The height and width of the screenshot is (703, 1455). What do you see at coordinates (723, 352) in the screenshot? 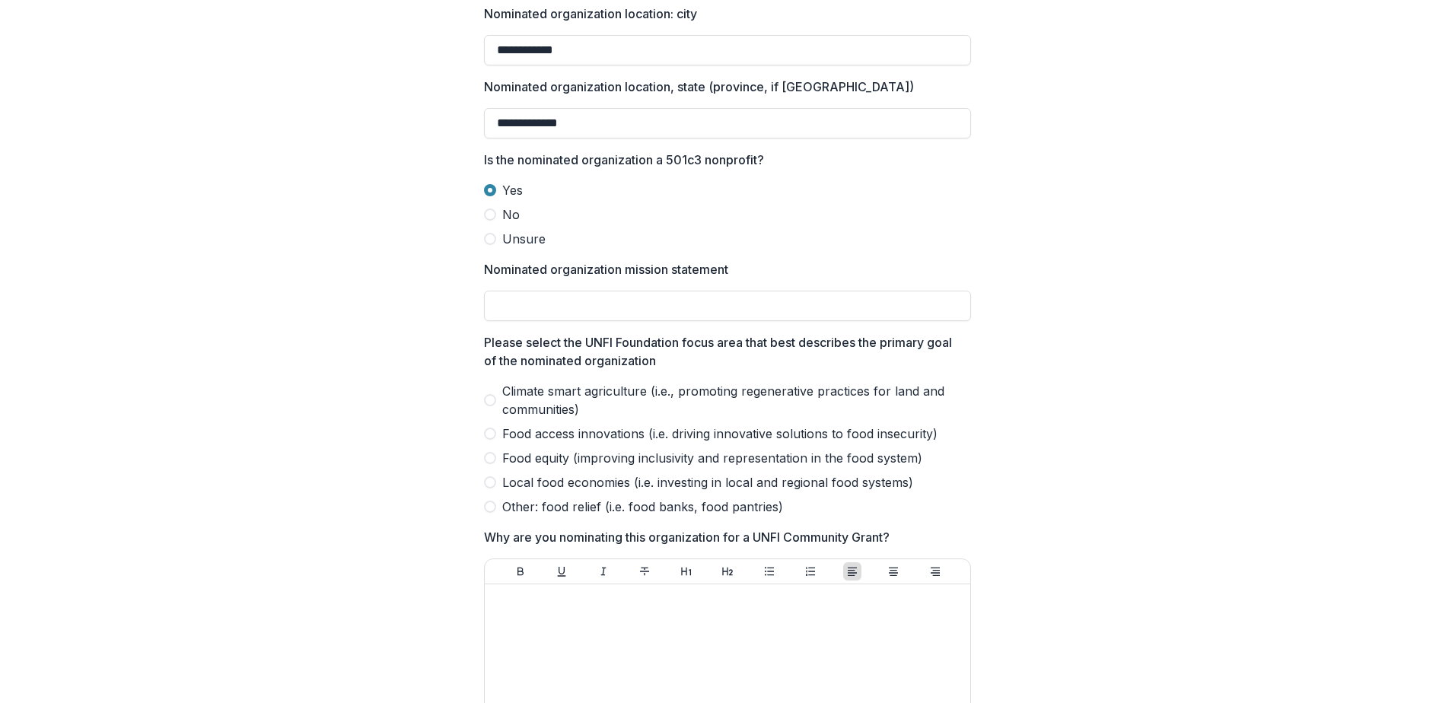
I see `p: Please select the UNFI Foundation focus area that best describes the primary goal of the nominate...` at bounding box center [723, 352].